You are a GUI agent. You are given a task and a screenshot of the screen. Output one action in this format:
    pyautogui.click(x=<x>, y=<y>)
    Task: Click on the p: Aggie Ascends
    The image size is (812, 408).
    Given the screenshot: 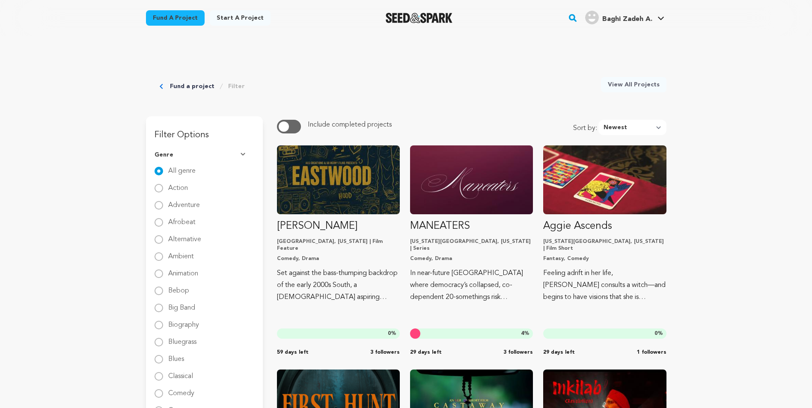 What is the action you would take?
    pyautogui.click(x=605, y=226)
    